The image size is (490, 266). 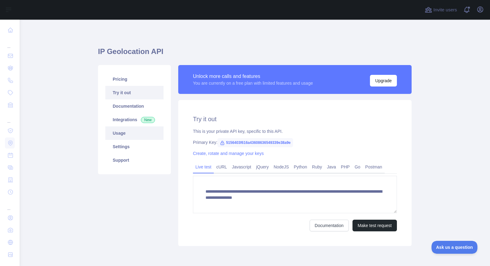 I want to click on span: Invite users, so click(x=445, y=10).